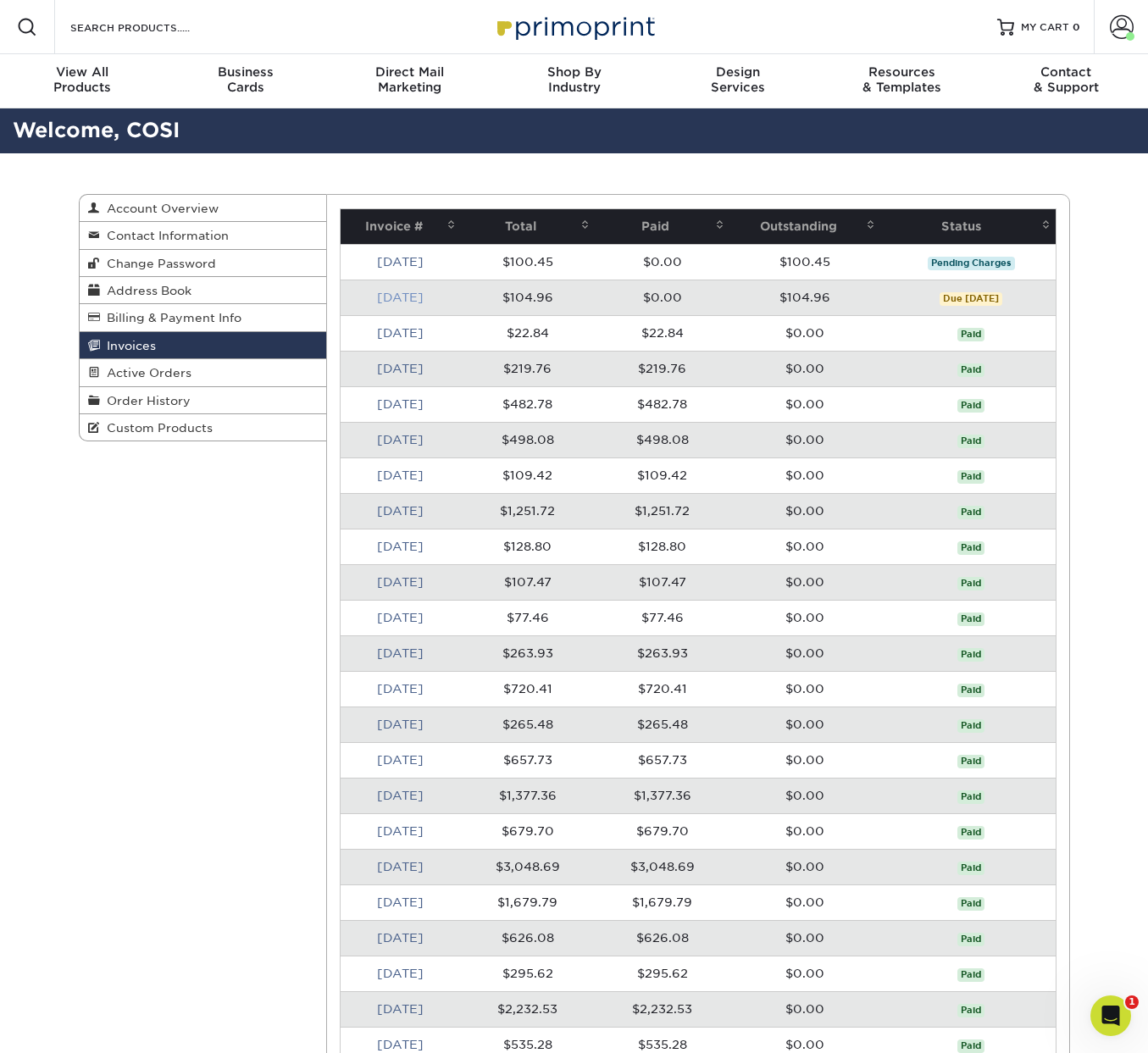 The width and height of the screenshot is (1148, 1053). I want to click on th: Invoice #, so click(400, 227).